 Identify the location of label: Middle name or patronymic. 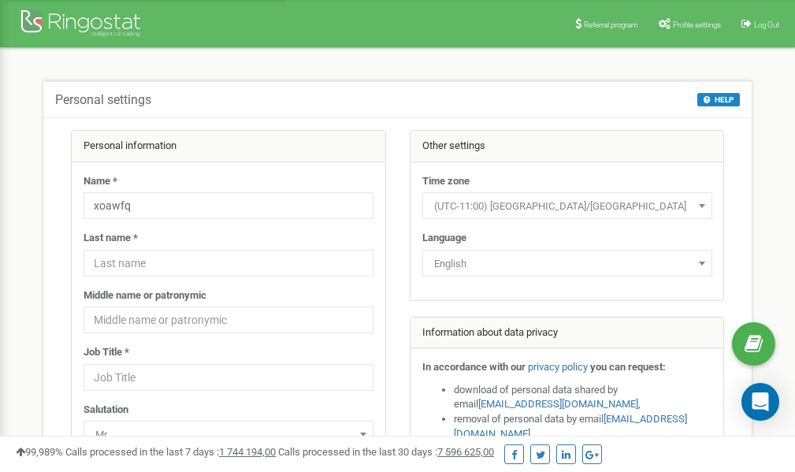
(145, 296).